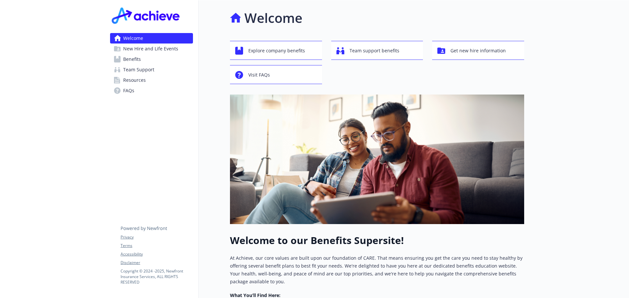  Describe the element at coordinates (478, 51) in the screenshot. I see `span: Get new hire information` at that location.